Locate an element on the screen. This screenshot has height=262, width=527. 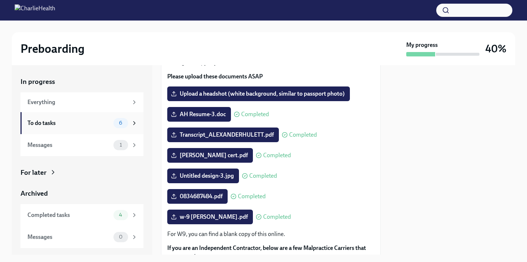
a: Messages0 is located at coordinates (82, 237).